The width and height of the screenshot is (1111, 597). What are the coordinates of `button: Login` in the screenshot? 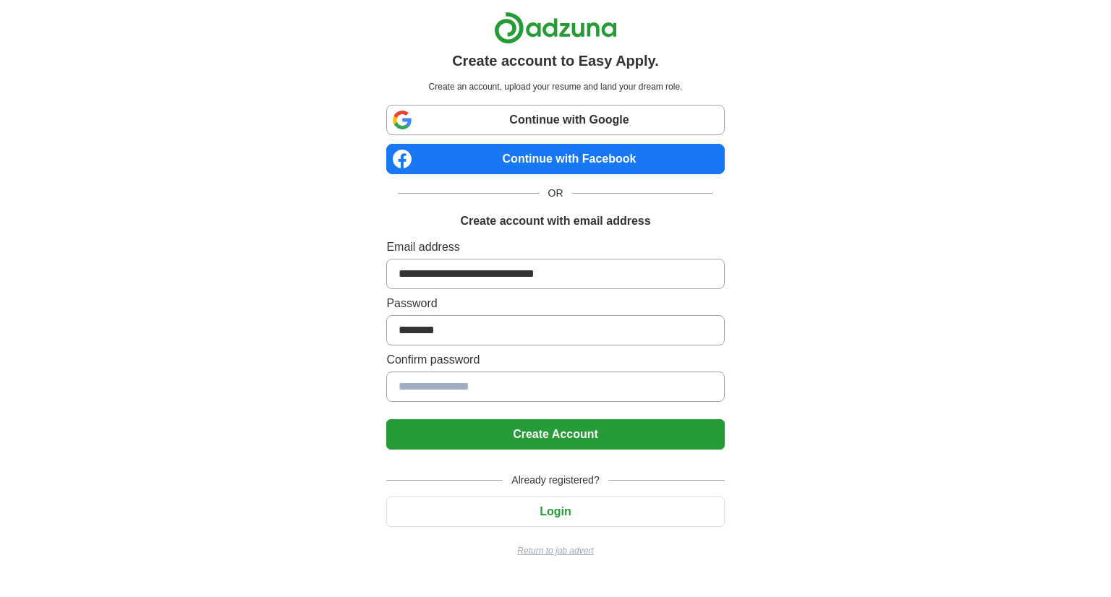 It's located at (555, 512).